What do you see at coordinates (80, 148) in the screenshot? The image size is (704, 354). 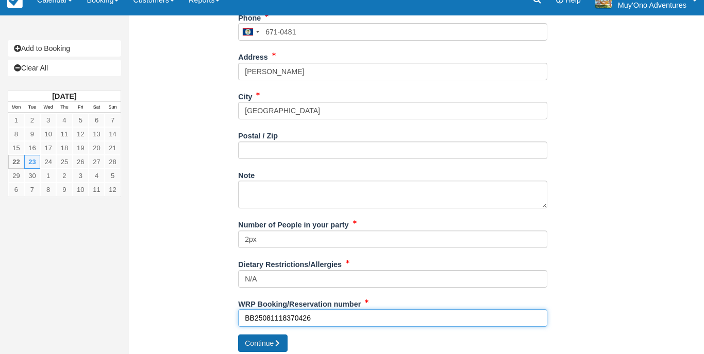 I see `a: 19` at bounding box center [80, 148].